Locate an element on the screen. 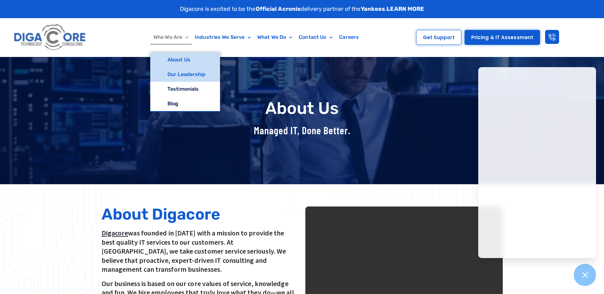 The width and height of the screenshot is (604, 294). img: Digacore logo 1 is located at coordinates (50, 37).